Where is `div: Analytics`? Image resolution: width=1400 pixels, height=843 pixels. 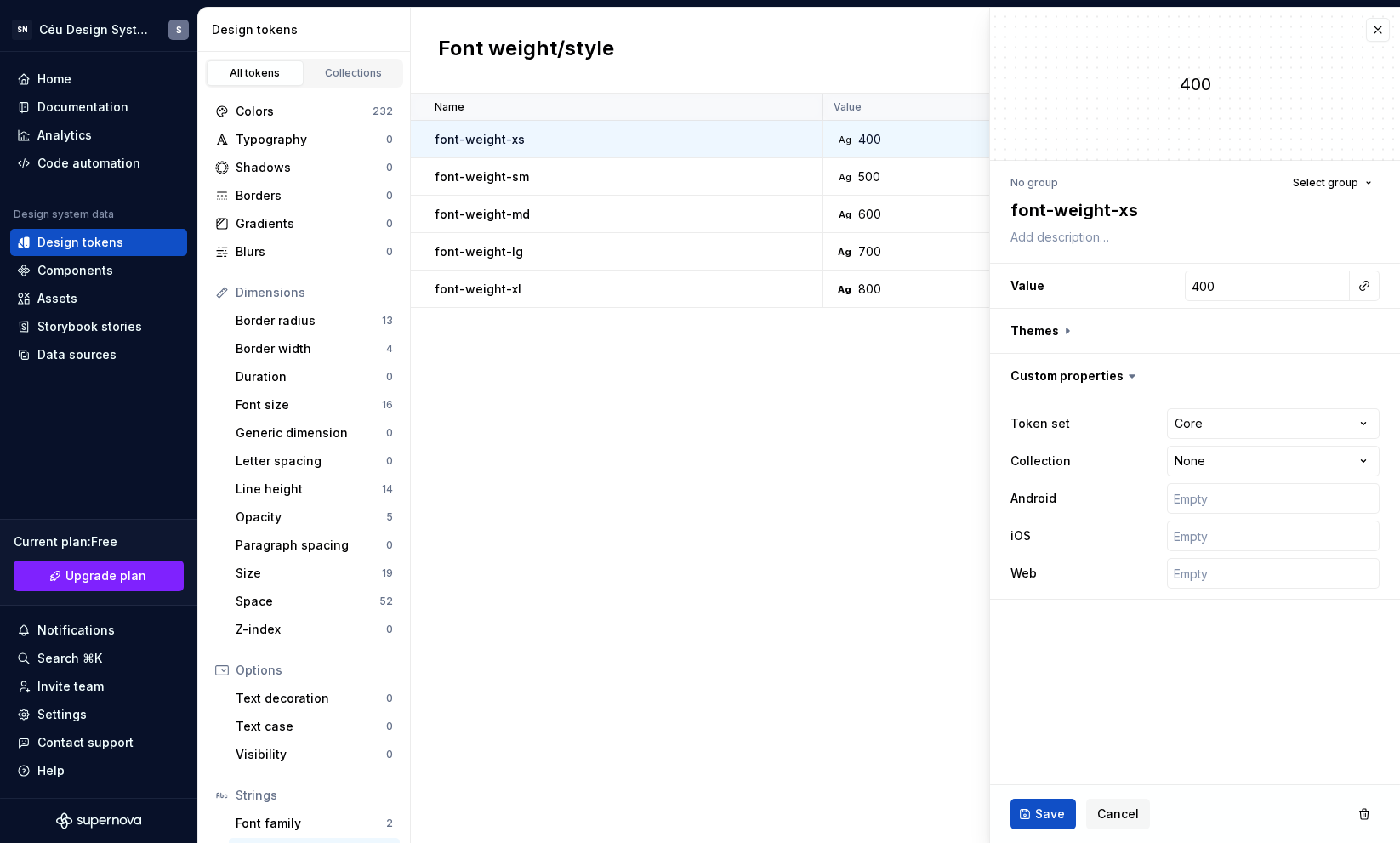 div: Analytics is located at coordinates (64, 135).